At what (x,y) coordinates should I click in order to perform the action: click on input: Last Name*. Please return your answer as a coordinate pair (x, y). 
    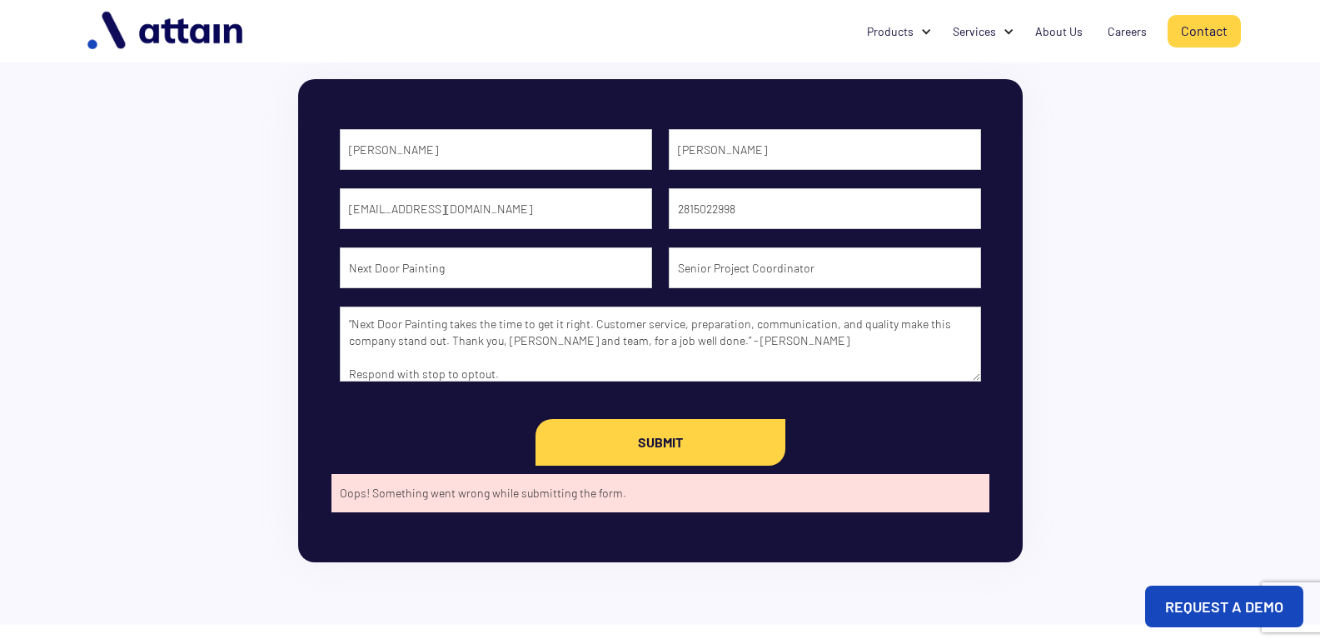
    Looking at the image, I should click on (824, 149).